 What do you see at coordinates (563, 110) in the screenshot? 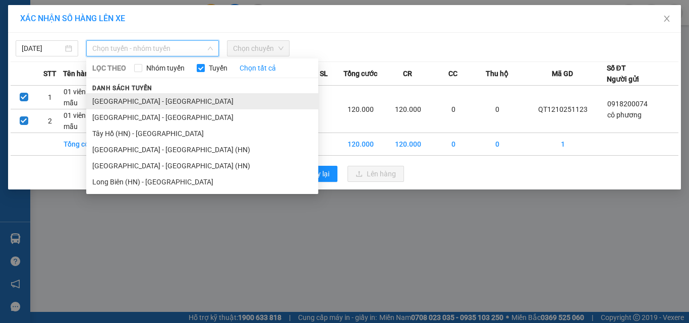
I see `td: QT1210251123` at bounding box center [563, 110].